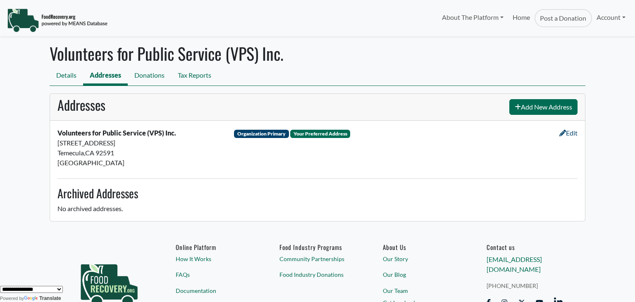  I want to click on a: Details, so click(66, 76).